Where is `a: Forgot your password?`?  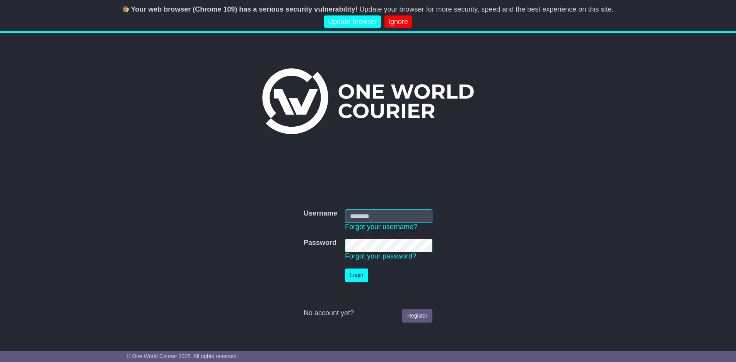
a: Forgot your password? is located at coordinates (380, 256).